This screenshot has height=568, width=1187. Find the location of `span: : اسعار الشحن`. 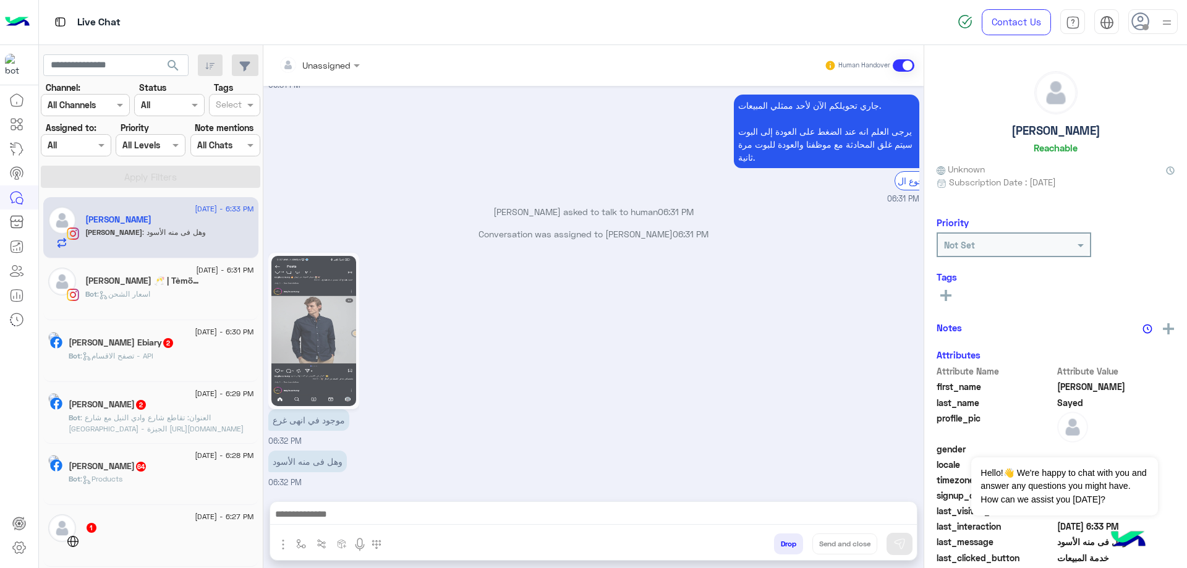

span: : اسعار الشحن is located at coordinates (124, 294).